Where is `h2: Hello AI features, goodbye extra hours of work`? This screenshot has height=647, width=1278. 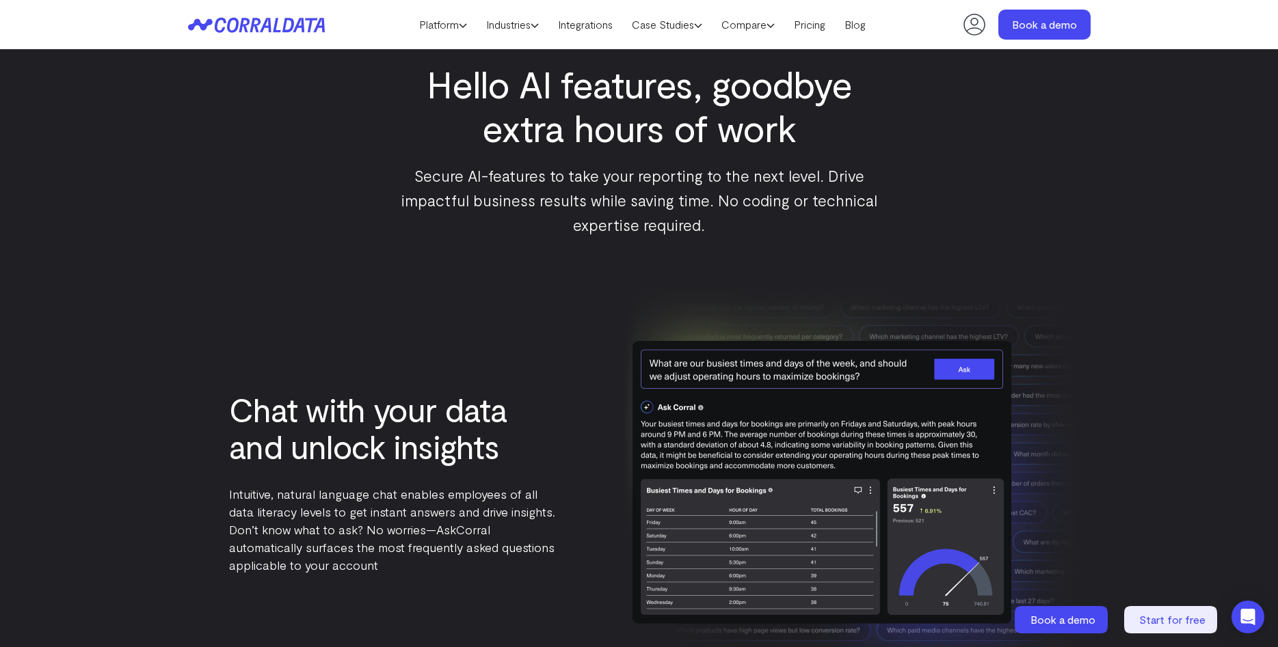 h2: Hello AI features, goodbye extra hours of work is located at coordinates (639, 106).